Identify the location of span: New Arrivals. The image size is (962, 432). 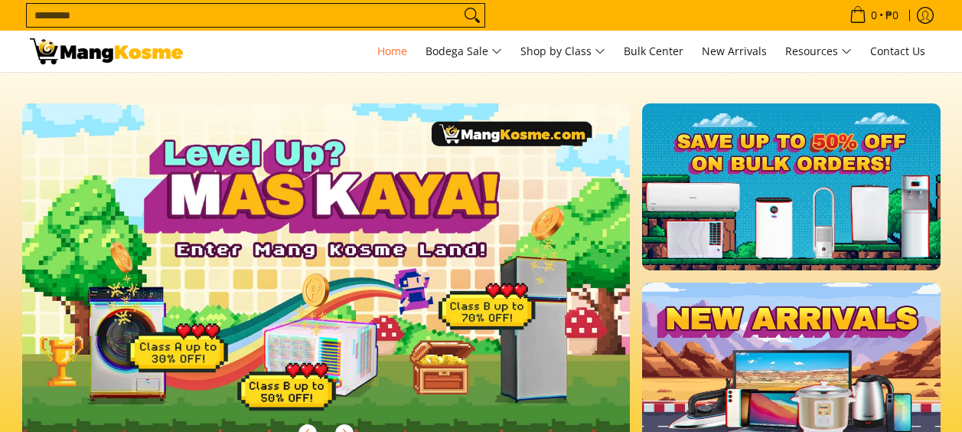
(734, 51).